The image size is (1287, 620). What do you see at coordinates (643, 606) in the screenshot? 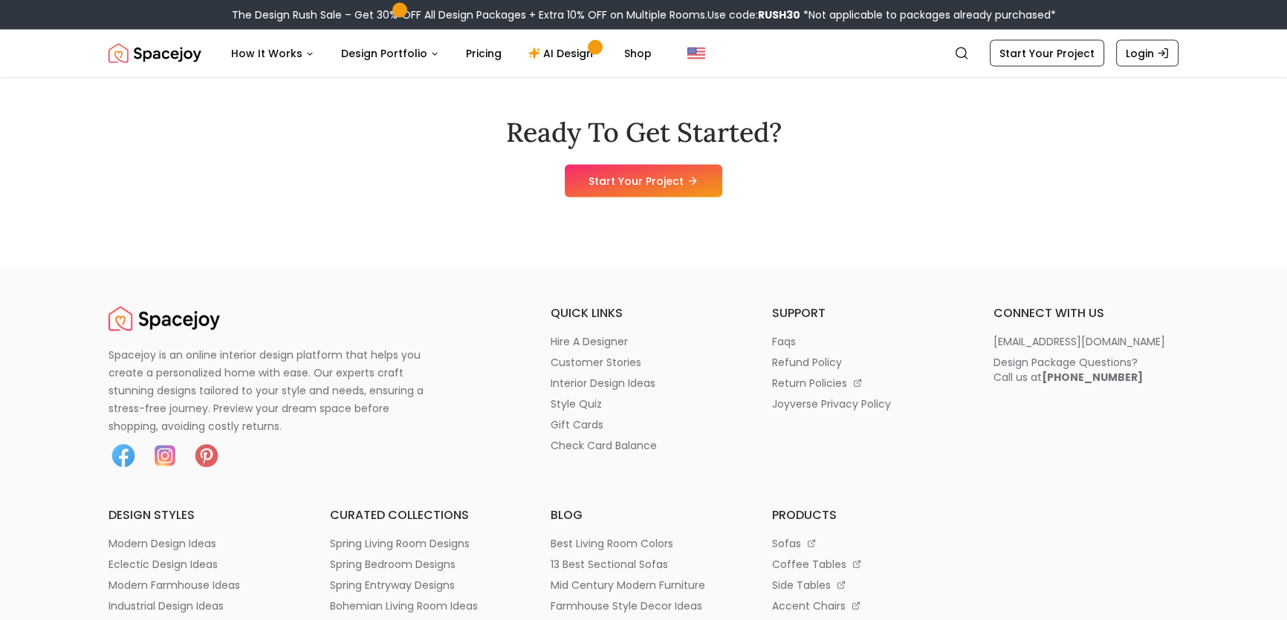
I see `a: farmhouse style decor ideas` at bounding box center [643, 606].